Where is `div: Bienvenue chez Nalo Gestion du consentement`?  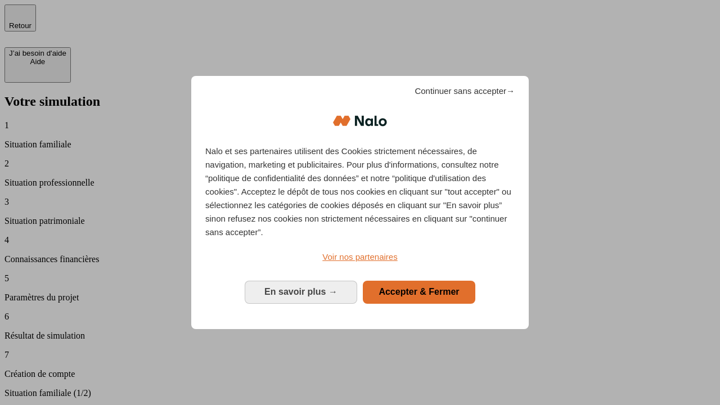 div: Bienvenue chez Nalo Gestion du consentement is located at coordinates (360, 202).